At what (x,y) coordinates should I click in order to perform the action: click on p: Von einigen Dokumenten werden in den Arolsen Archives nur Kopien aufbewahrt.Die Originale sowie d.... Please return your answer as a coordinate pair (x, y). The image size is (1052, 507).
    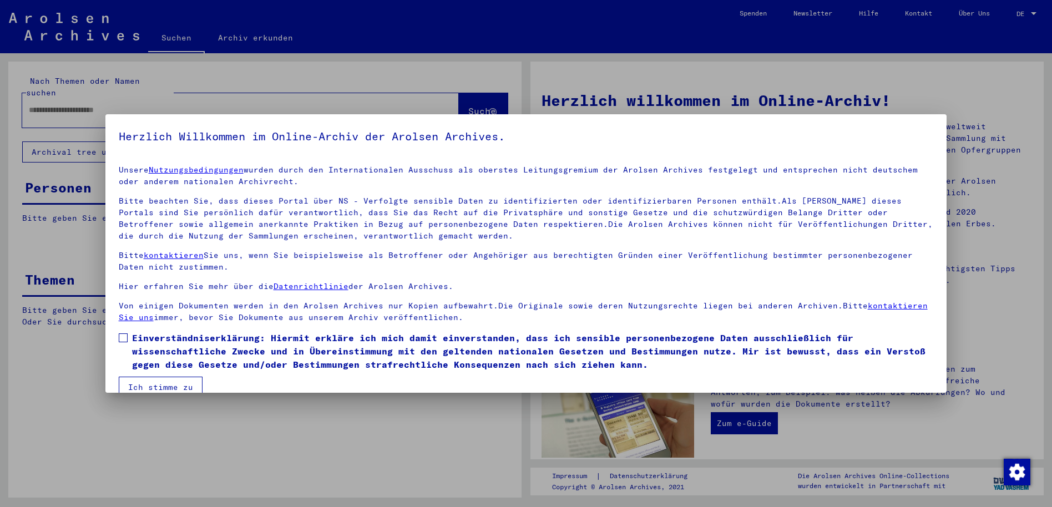
    Looking at the image, I should click on (526, 312).